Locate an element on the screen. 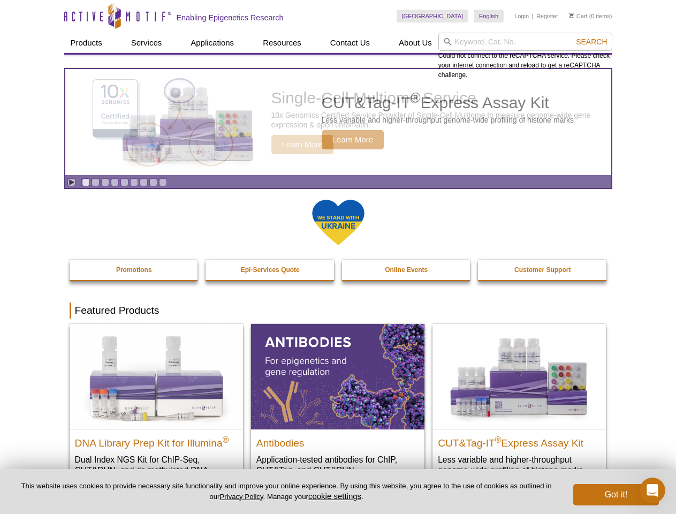 The height and width of the screenshot is (514, 676). strong: Epi-Services Quote is located at coordinates (270, 270).